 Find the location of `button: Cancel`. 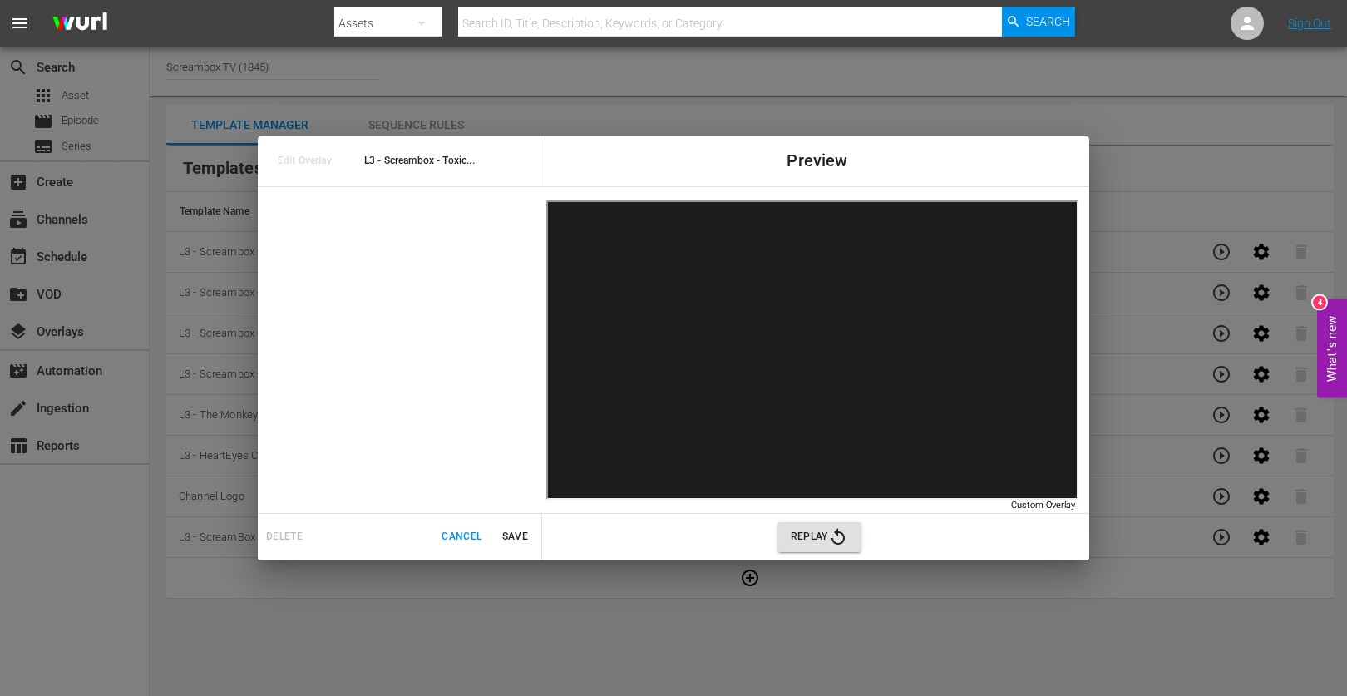

button: Cancel is located at coordinates (462, 536).